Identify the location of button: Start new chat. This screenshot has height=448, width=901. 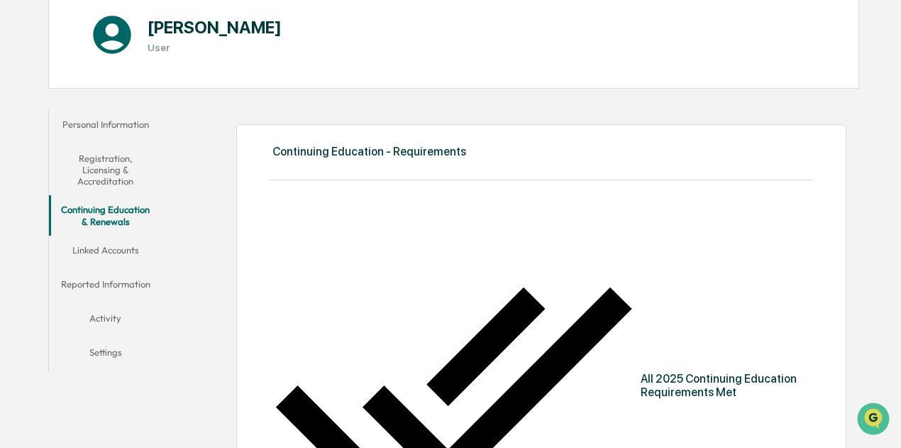
(250, 121).